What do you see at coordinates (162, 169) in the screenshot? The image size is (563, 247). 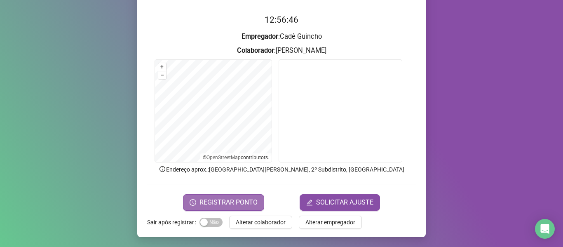 I see `span: info-circle` at bounding box center [162, 169].